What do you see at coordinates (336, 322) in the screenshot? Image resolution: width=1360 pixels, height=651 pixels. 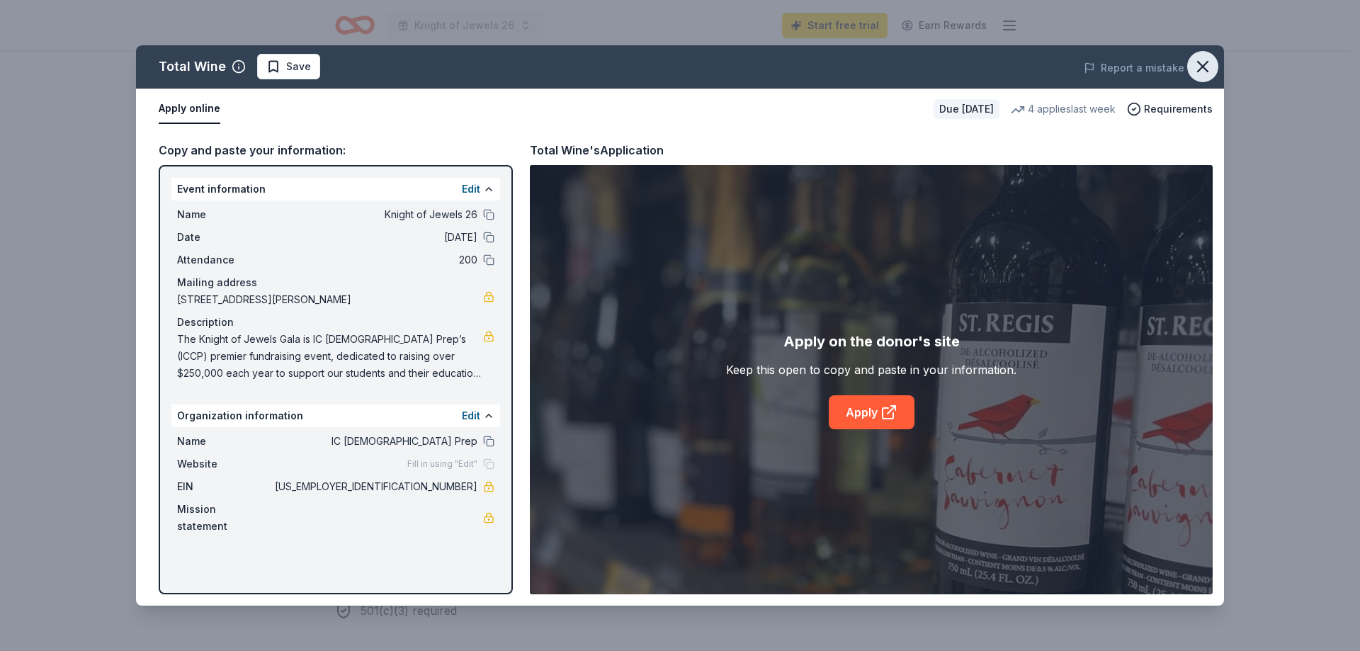 I see `div: Description` at bounding box center [336, 322].